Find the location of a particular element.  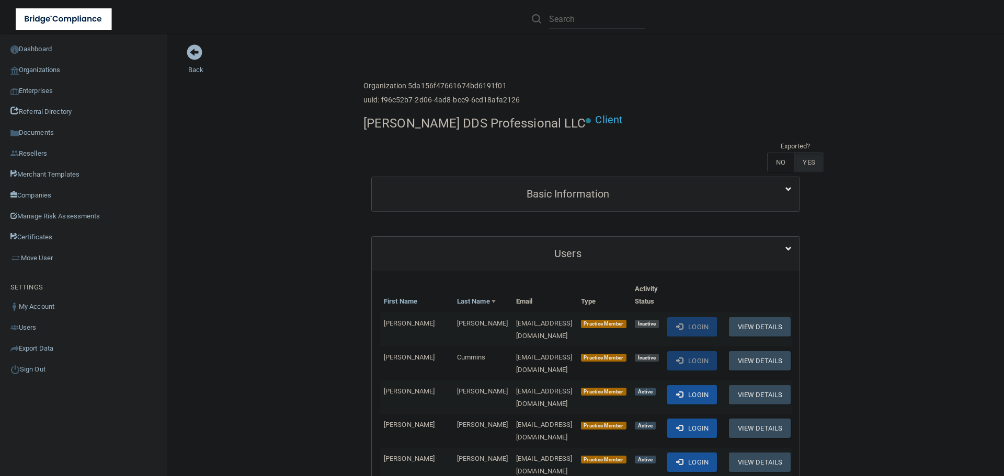

span: Cummins is located at coordinates (471, 357).